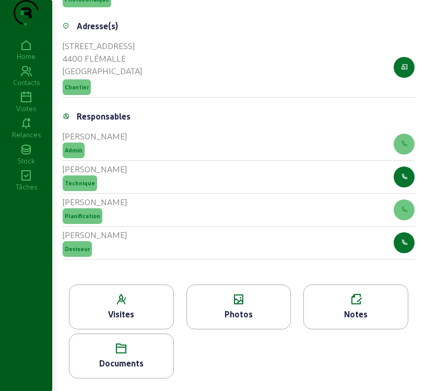 This screenshot has height=391, width=425. What do you see at coordinates (97, 26) in the screenshot?
I see `div: Adresse(s)` at bounding box center [97, 26].